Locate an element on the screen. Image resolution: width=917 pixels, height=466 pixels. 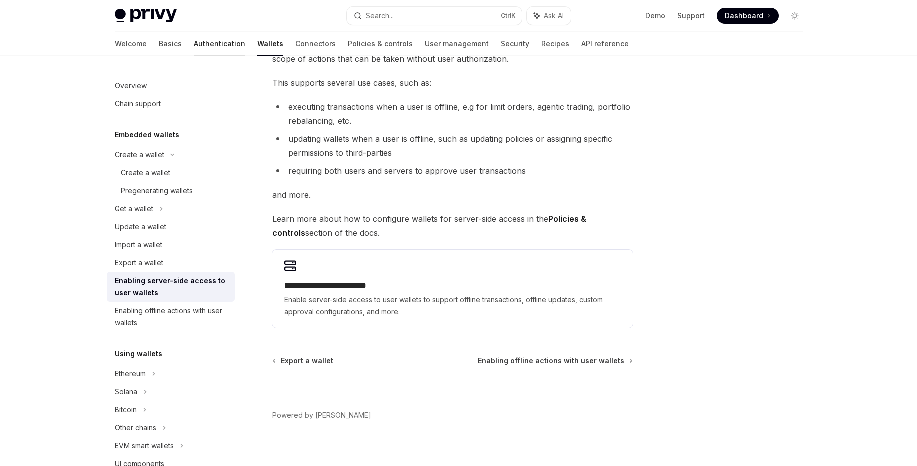
a: Basics is located at coordinates (170, 44).